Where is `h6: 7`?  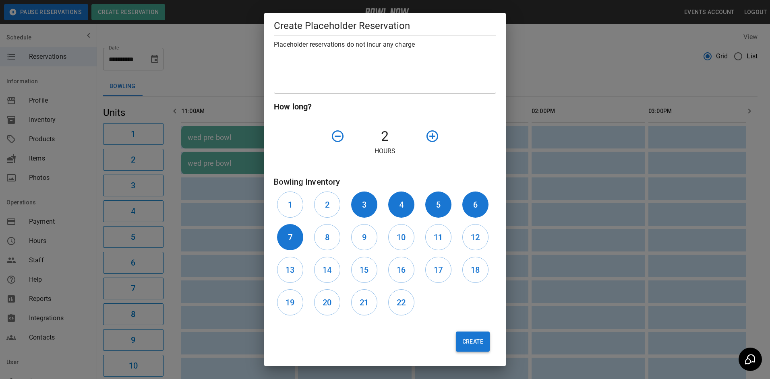 h6: 7 is located at coordinates (290, 237).